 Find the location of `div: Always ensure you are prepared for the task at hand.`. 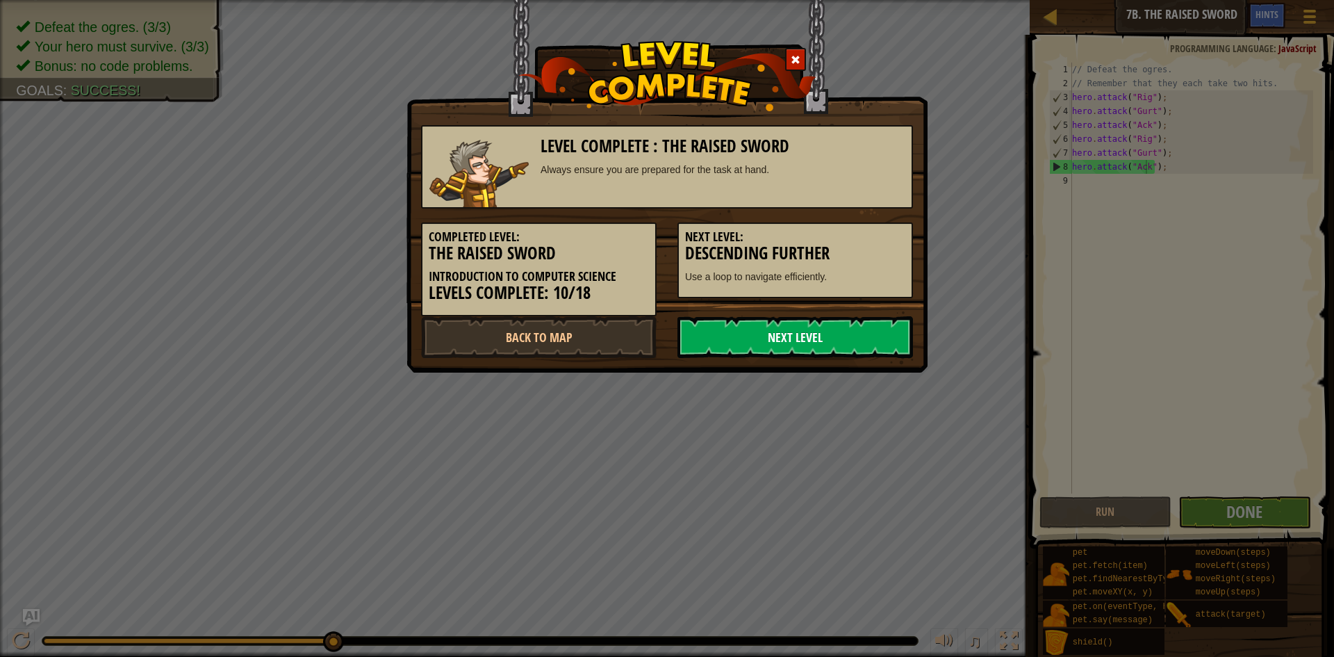

div: Always ensure you are prepared for the task at hand. is located at coordinates (723, 170).